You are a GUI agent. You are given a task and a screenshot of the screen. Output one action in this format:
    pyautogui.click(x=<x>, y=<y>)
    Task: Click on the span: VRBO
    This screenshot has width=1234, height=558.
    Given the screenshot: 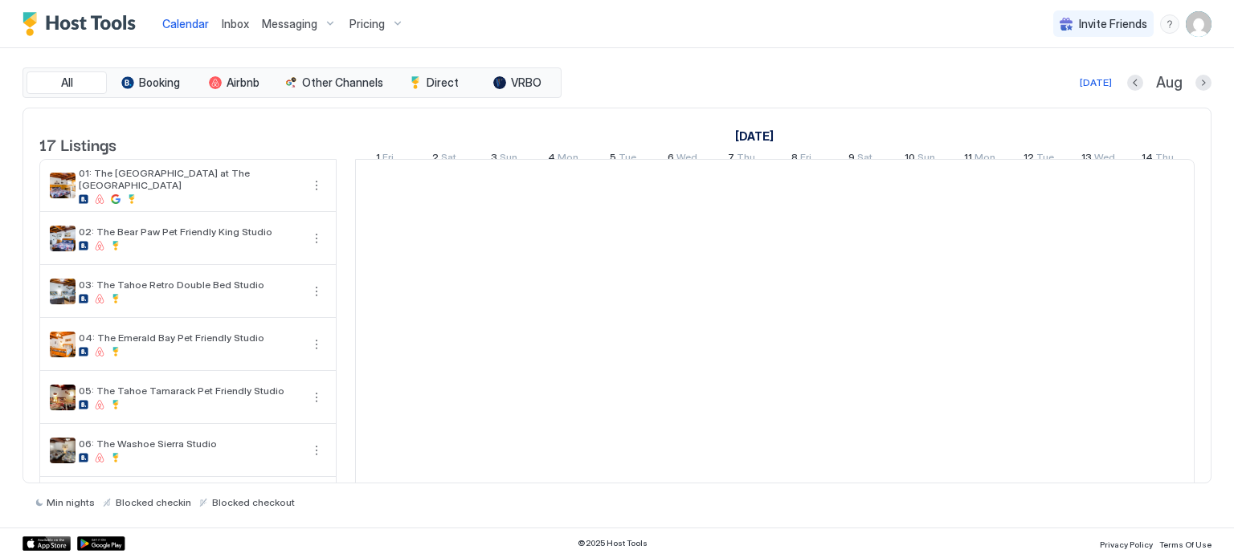 What is the action you would take?
    pyautogui.click(x=526, y=83)
    